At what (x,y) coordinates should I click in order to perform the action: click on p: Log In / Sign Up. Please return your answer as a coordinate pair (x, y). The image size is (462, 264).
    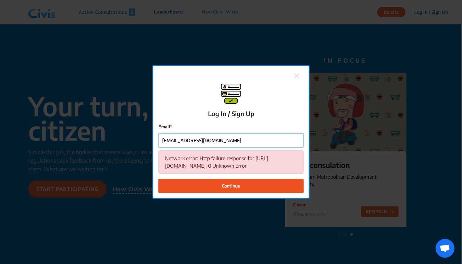
    Looking at the image, I should click on (231, 113).